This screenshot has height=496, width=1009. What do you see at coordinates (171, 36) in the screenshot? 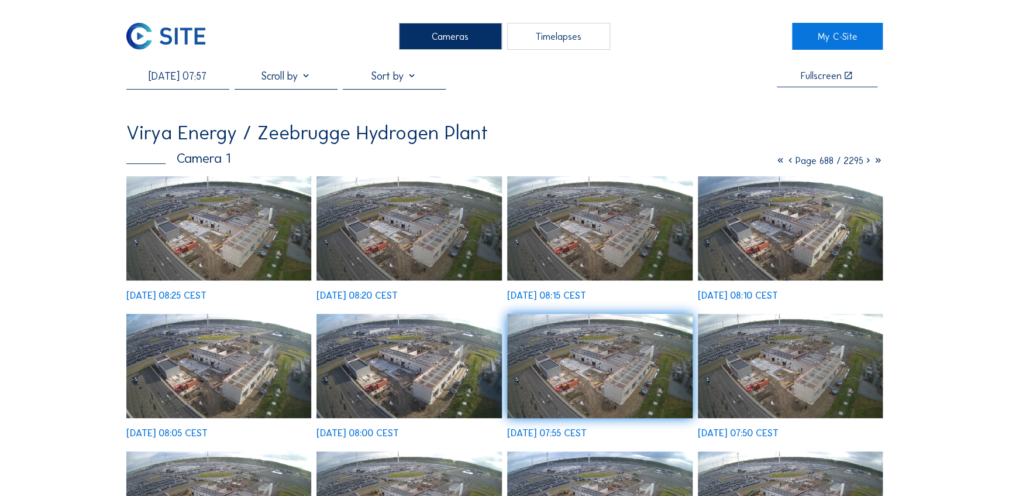
I see `a: C-SITE Logo` at bounding box center [171, 36].